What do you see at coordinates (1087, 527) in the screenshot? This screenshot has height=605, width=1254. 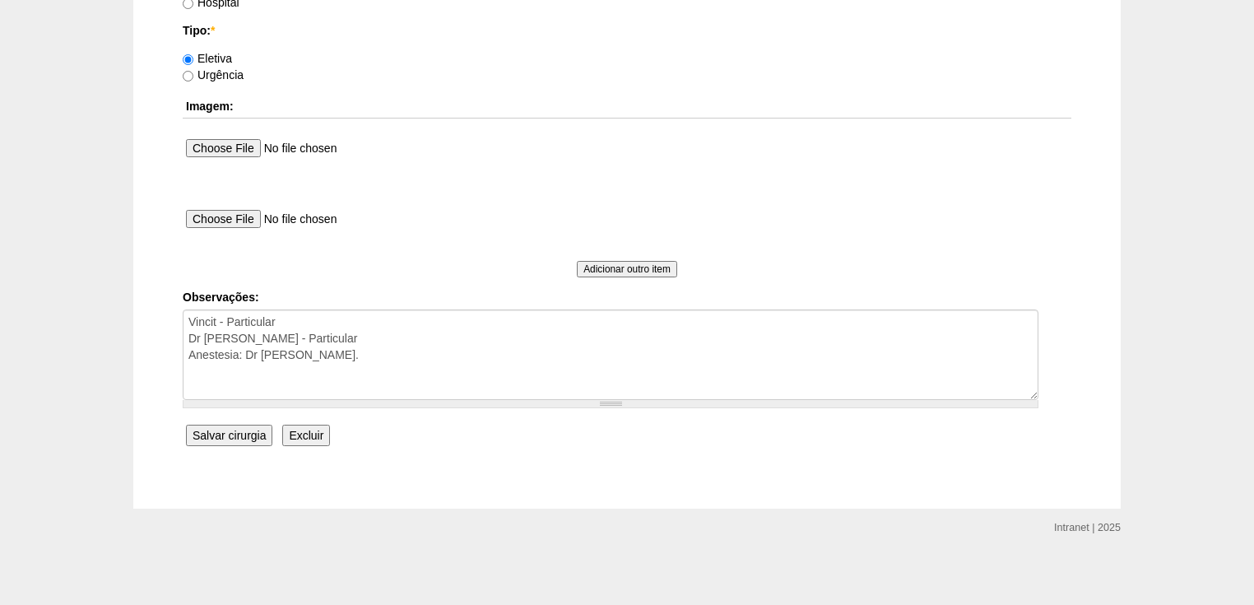 I see `div: Intranet | 2025` at bounding box center [1087, 527].